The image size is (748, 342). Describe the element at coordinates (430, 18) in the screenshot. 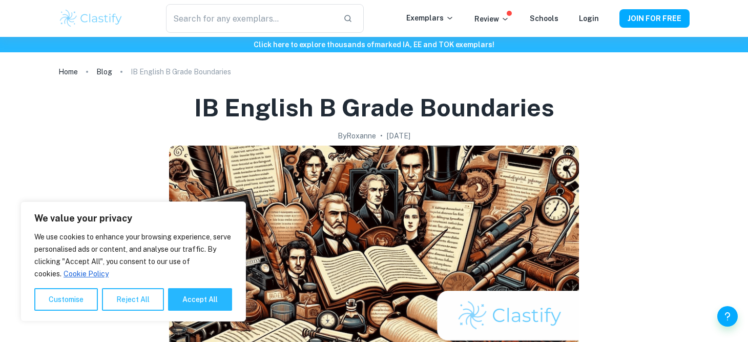

I see `p: Exemplars` at that location.